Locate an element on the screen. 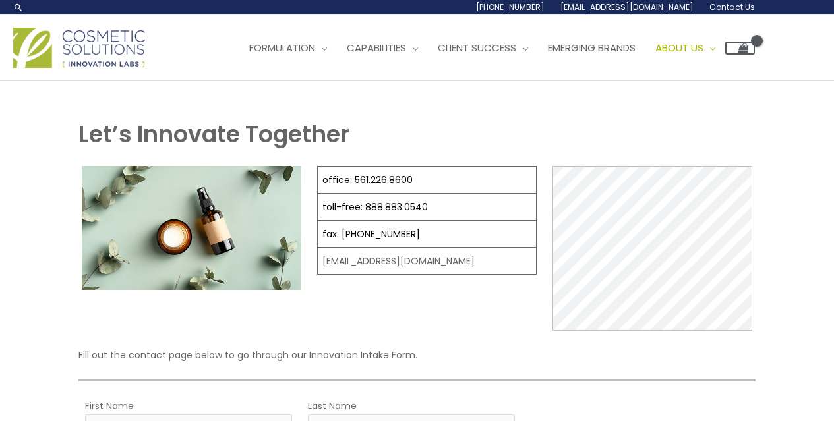  nav: Site Navigation is located at coordinates (492, 48).